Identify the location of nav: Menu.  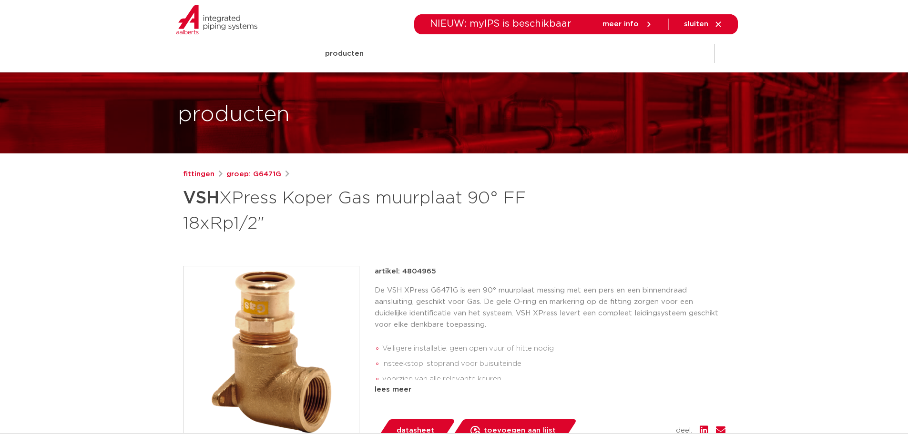
(484, 53).